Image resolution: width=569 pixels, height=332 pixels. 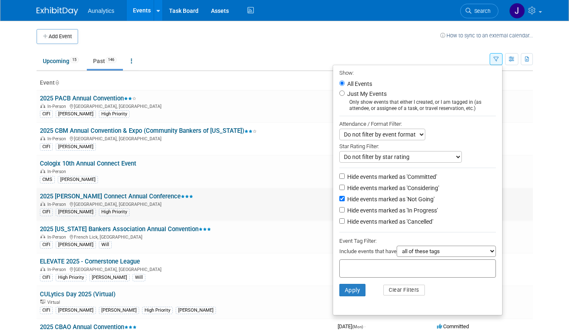 I want to click on label: Hide events marked as 'Committed', so click(x=391, y=177).